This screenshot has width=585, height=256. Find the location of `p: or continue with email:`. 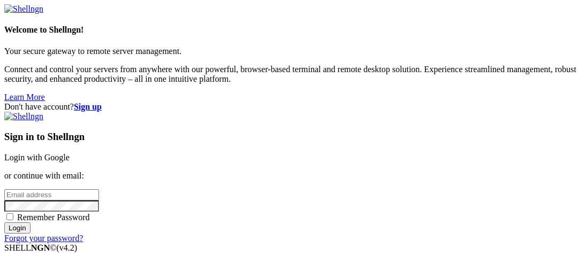

p: or continue with email: is located at coordinates (292, 176).